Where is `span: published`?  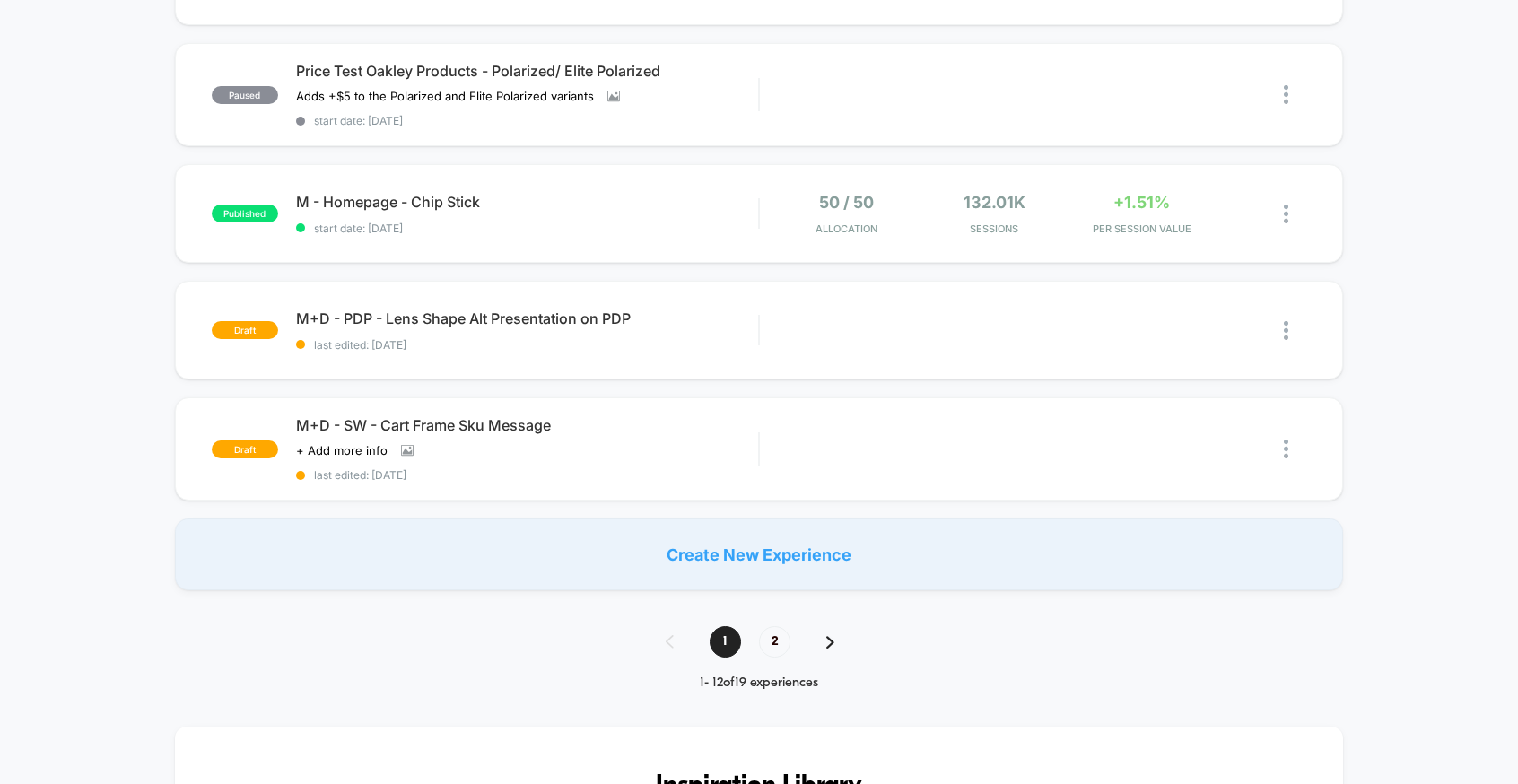 span: published is located at coordinates (245, 213).